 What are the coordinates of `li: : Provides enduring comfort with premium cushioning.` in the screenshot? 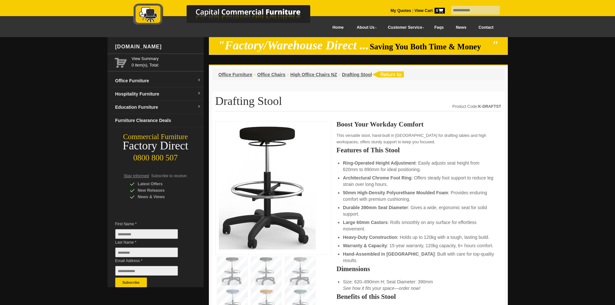 It's located at (419, 196).